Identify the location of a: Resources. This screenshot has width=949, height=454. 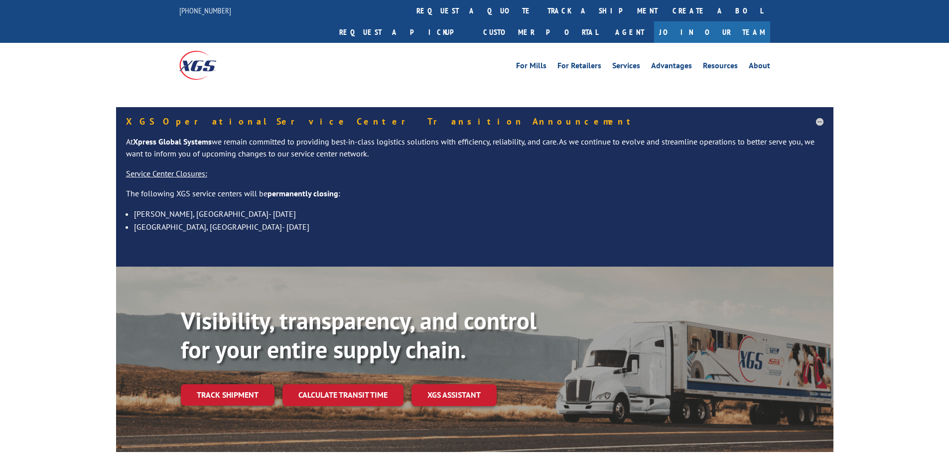
(720, 67).